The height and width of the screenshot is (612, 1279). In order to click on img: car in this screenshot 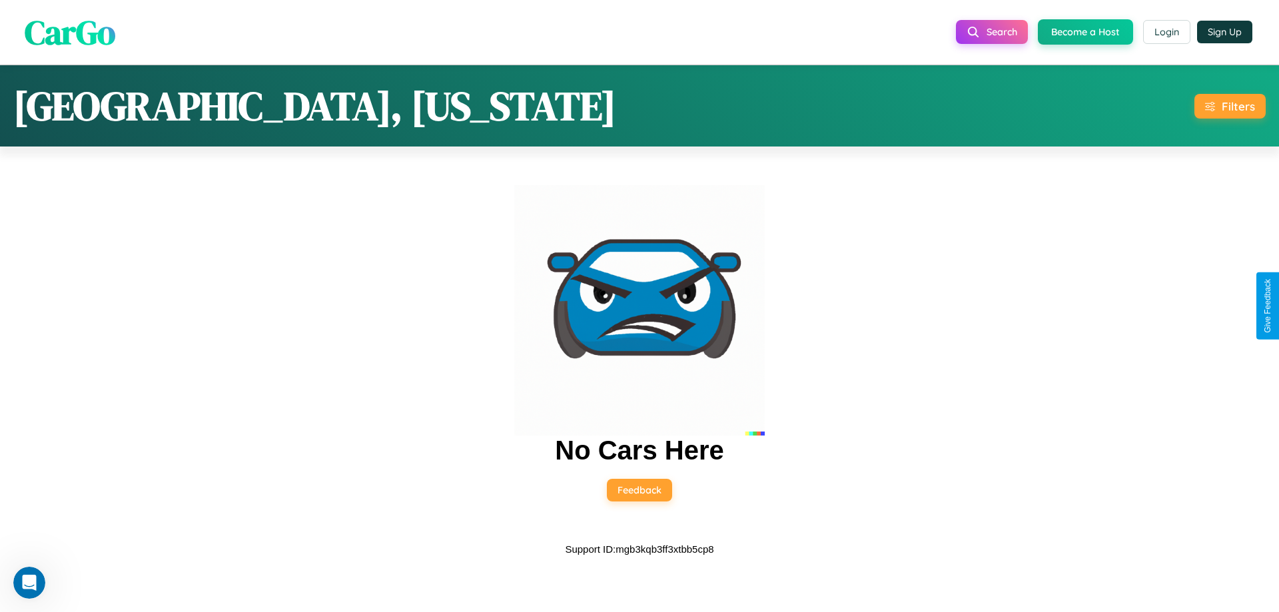, I will do `click(640, 311)`.